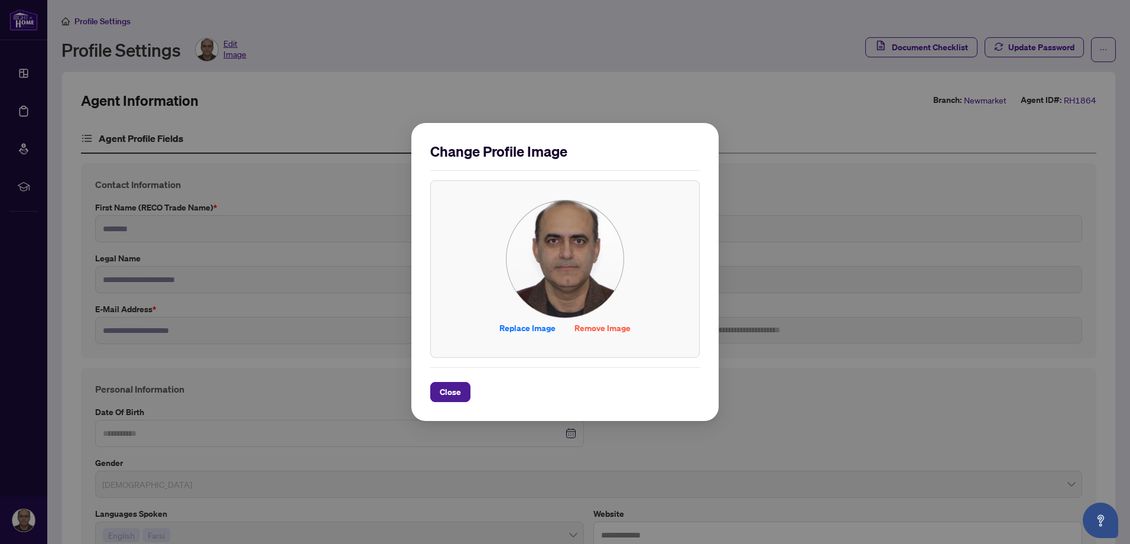 Image resolution: width=1130 pixels, height=544 pixels. What do you see at coordinates (1101, 520) in the screenshot?
I see `button: Open asap` at bounding box center [1101, 520].